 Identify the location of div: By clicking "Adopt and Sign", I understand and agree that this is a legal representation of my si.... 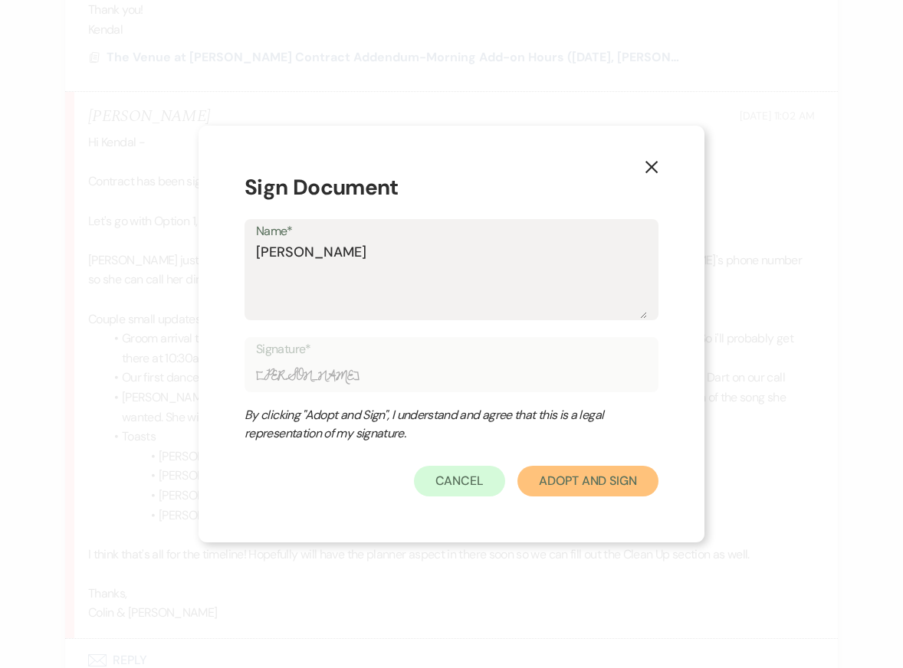
(436, 424).